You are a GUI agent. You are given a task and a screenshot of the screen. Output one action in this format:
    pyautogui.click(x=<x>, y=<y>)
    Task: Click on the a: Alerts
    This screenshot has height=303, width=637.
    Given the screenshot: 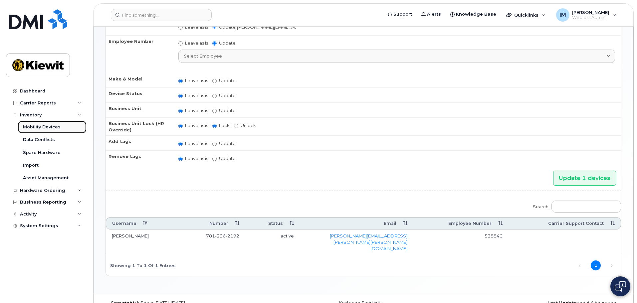 What is the action you would take?
    pyautogui.click(x=431, y=14)
    